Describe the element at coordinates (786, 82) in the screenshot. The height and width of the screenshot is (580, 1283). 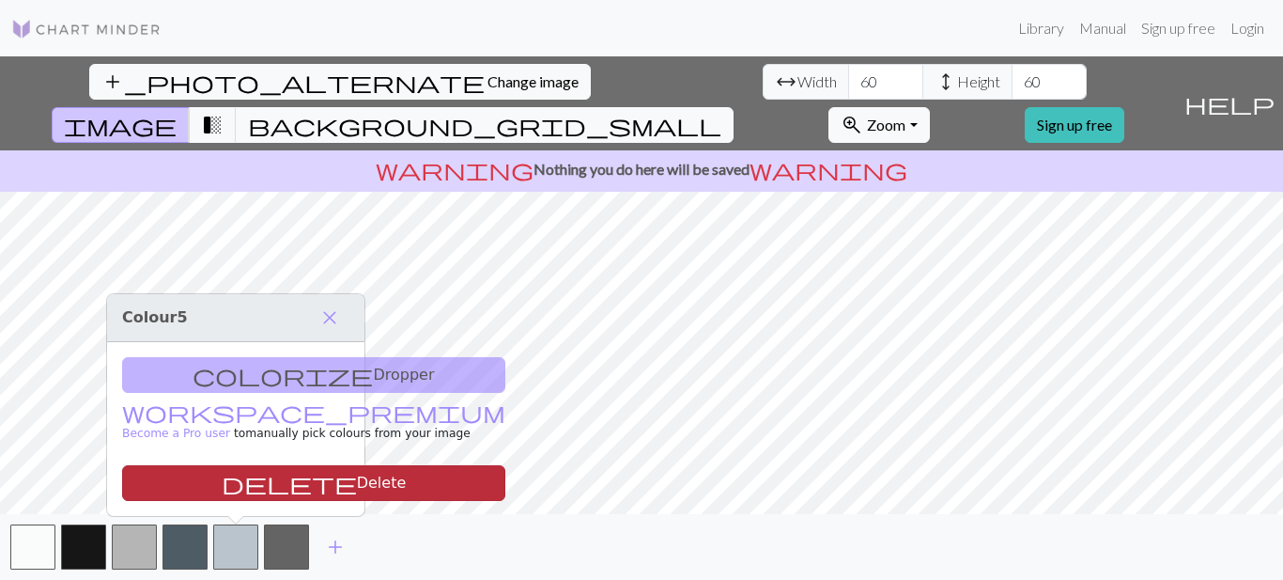
I see `span: arrow_range` at that location.